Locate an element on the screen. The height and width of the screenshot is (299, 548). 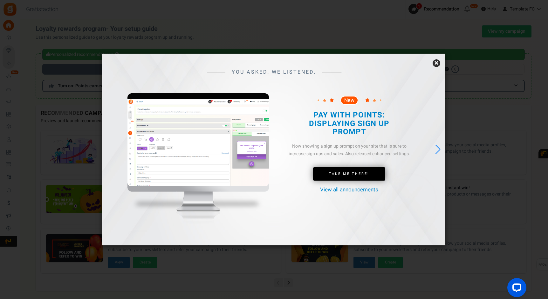
img: mockup is located at coordinates (198, 165).